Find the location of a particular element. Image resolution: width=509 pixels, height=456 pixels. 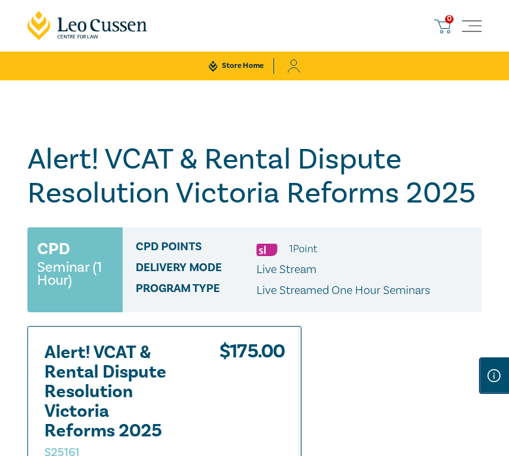

p: Live Streamed One Hour Seminars is located at coordinates (343, 291).